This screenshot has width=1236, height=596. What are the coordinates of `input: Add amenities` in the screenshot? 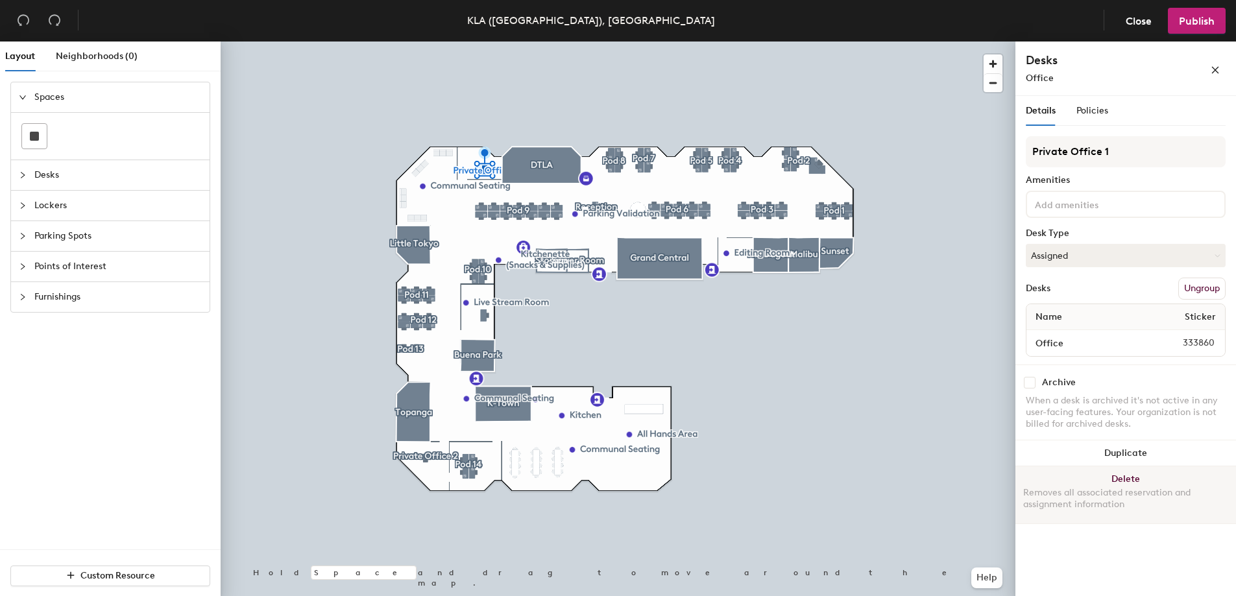 It's located at (1091, 204).